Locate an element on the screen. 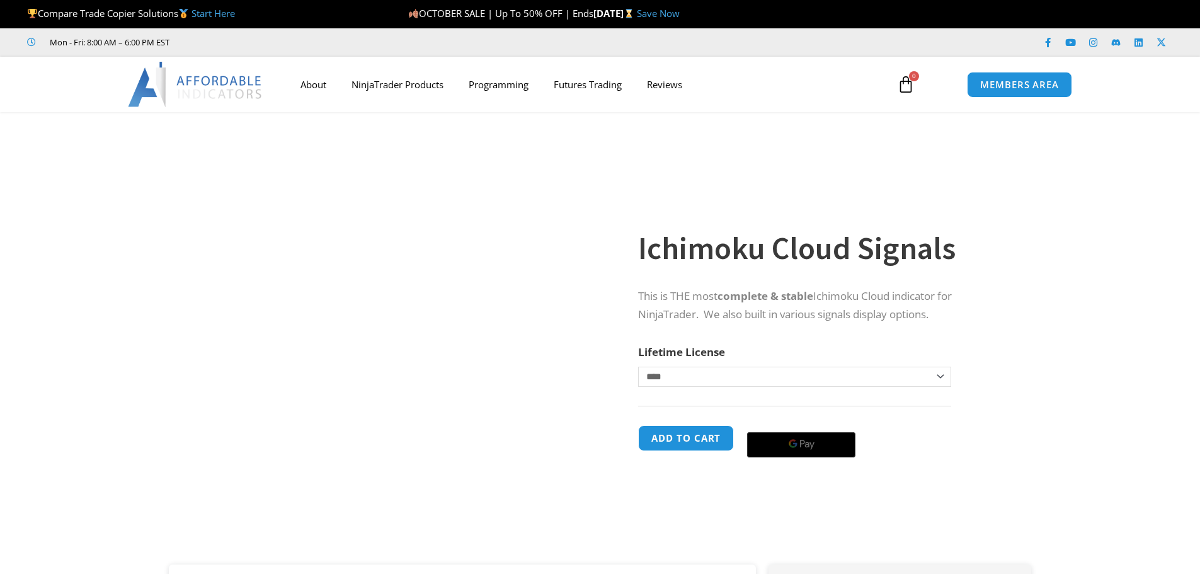 This screenshot has height=574, width=1200. button: Buy with GPay is located at coordinates (802, 445).